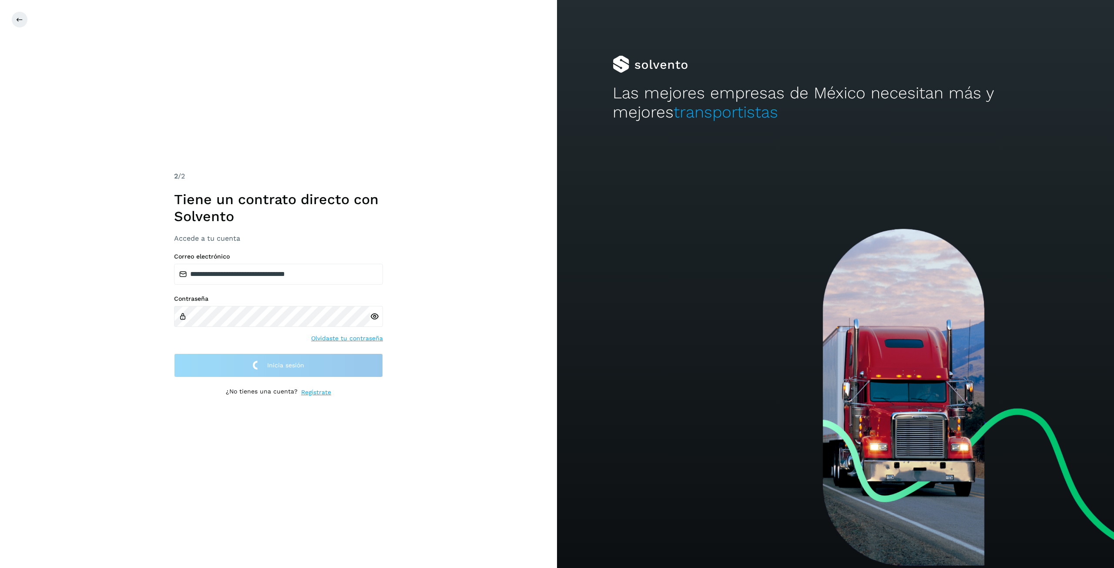 The image size is (1114, 568). What do you see at coordinates (278, 176) in the screenshot?
I see `div: /2` at bounding box center [278, 176].